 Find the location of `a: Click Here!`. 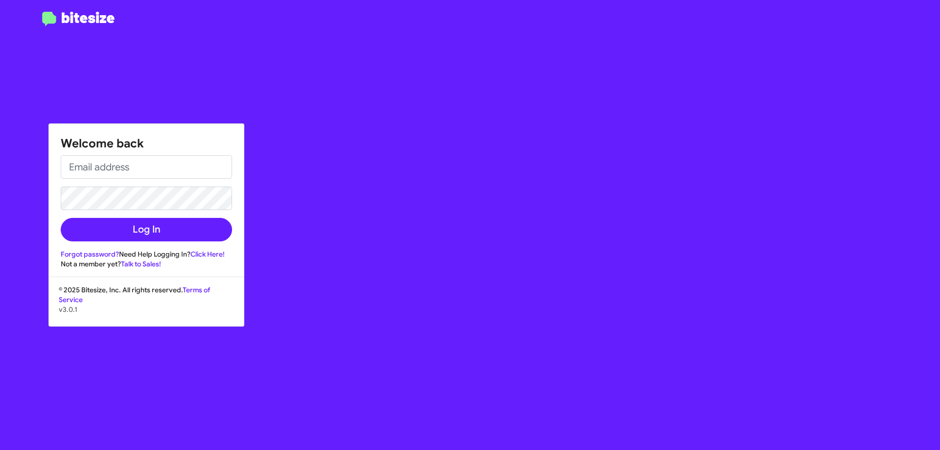

a: Click Here! is located at coordinates (207, 254).